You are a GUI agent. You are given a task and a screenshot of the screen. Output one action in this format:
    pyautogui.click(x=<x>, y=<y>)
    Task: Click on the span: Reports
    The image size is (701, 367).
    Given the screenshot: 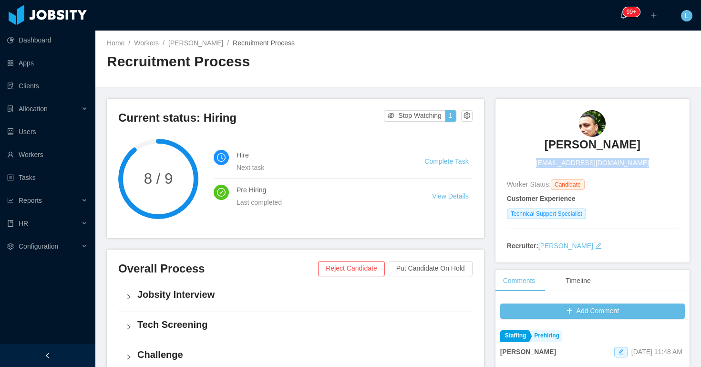 What is the action you would take?
    pyautogui.click(x=30, y=200)
    